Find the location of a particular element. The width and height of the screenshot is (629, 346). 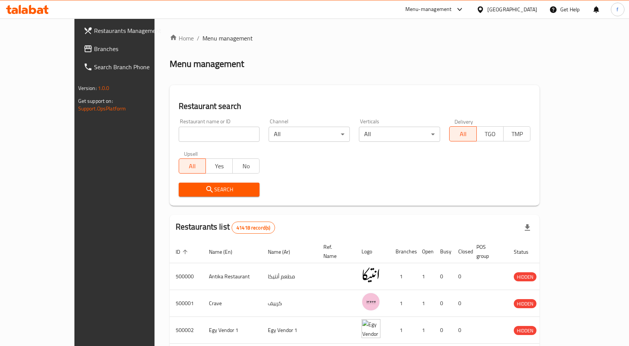

td: كرييف is located at coordinates (289, 303).